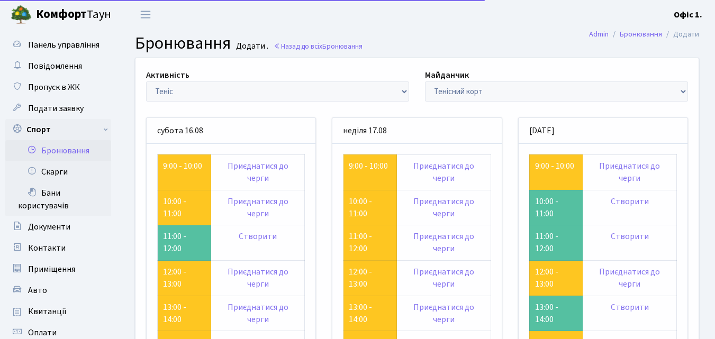  What do you see at coordinates (49, 227) in the screenshot?
I see `span: Документи` at bounding box center [49, 227].